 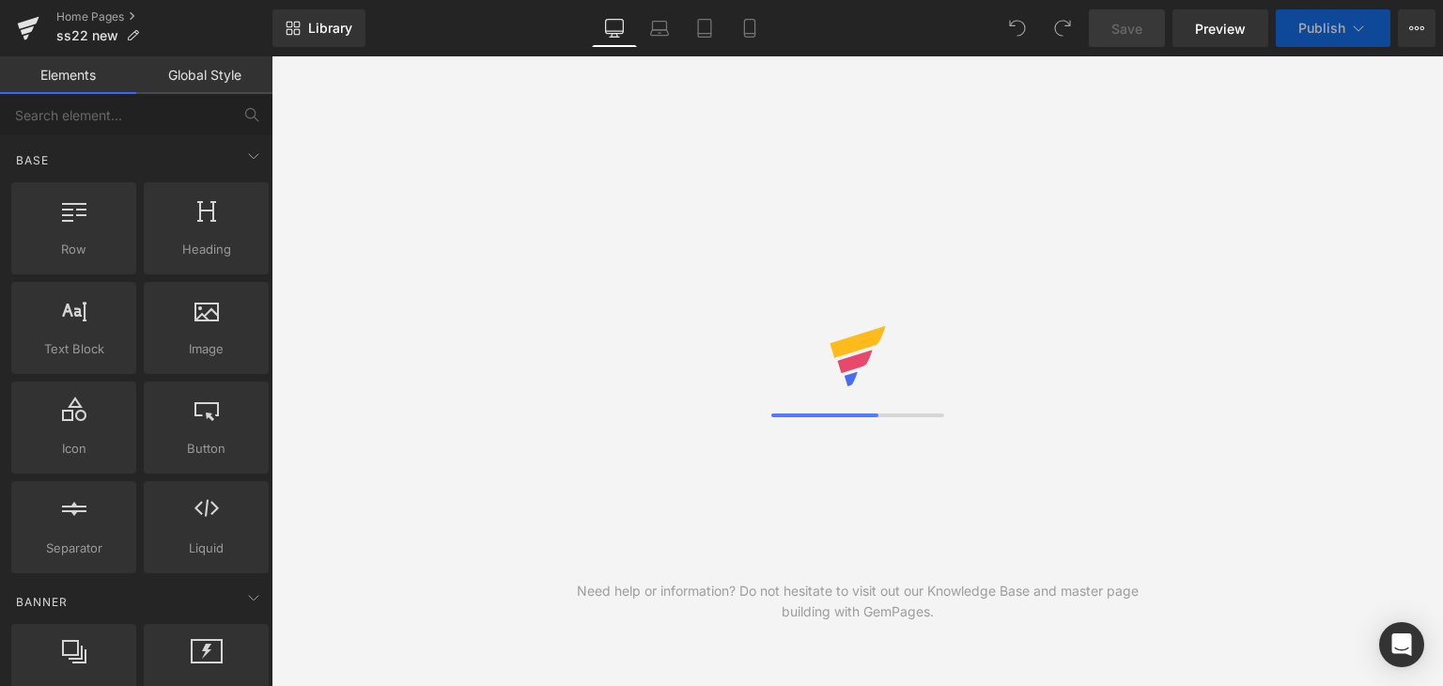 What do you see at coordinates (318, 28) in the screenshot?
I see `a: New Library` at bounding box center [318, 28].